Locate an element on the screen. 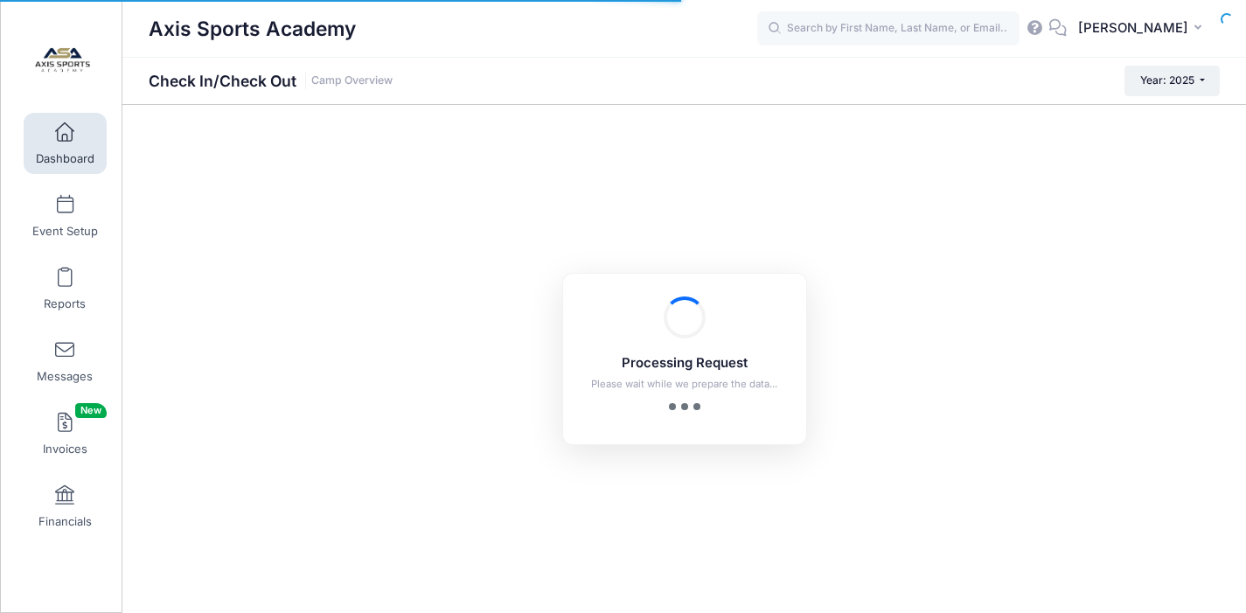 The width and height of the screenshot is (1246, 613). span: New is located at coordinates (91, 410).